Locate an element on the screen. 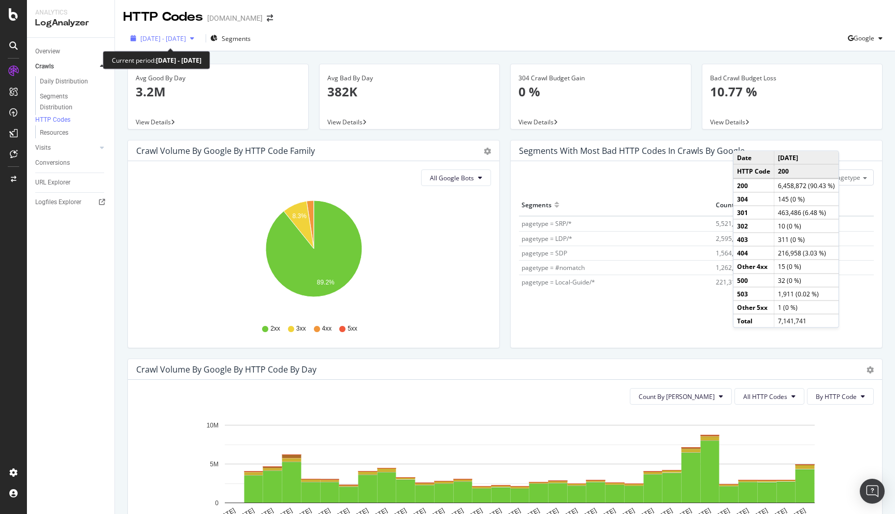 This screenshot has height=514, width=895. text: 8.3% is located at coordinates (300, 216).